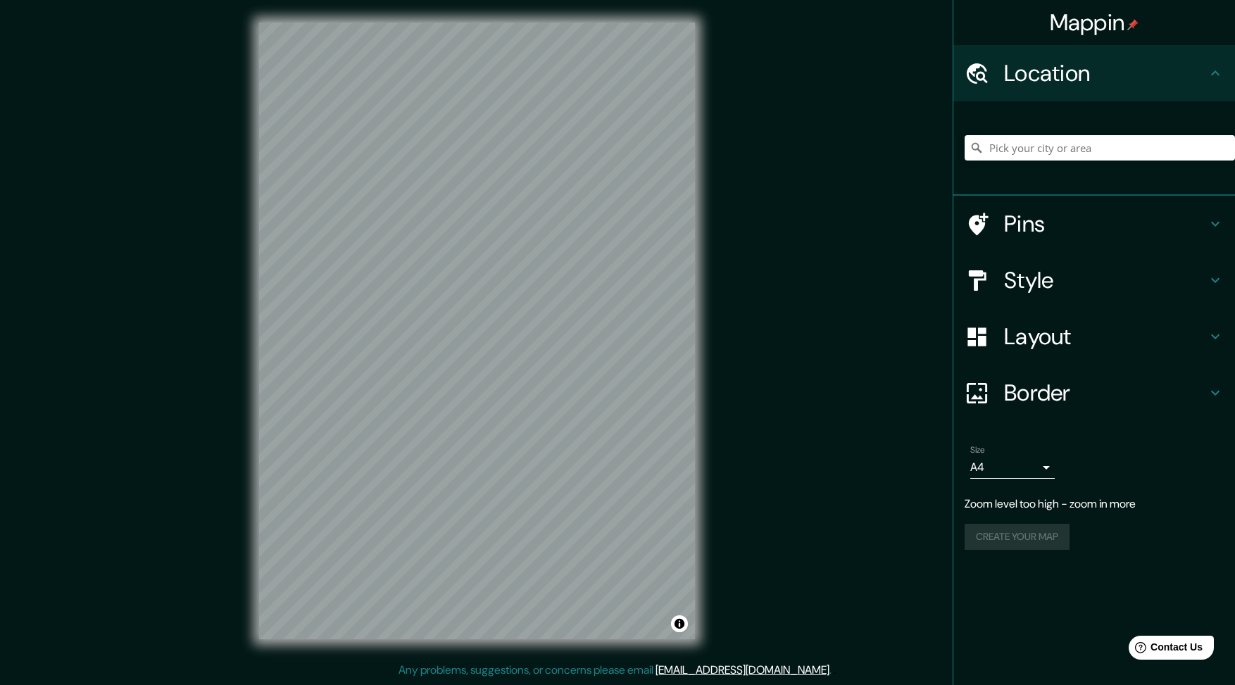 This screenshot has height=685, width=1235. Describe the element at coordinates (615, 670) in the screenshot. I see `p: Any problems, suggestions, or concerns please email .` at that location.